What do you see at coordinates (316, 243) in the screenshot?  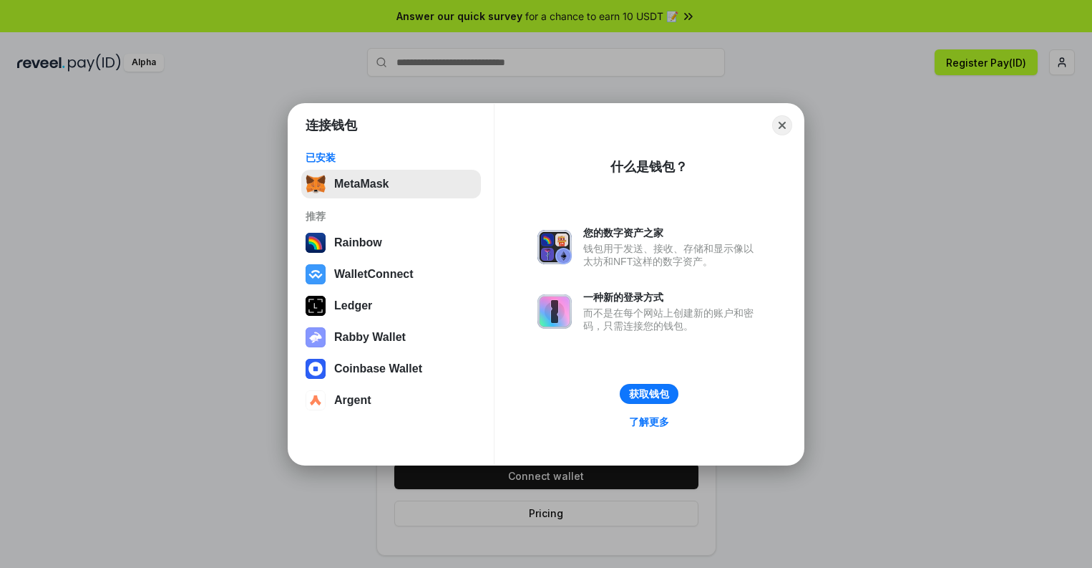 I see `img: svg+xml,%3Csvg%20width%3D%22120%22%20height%3D%22120%22%20viewBox%3D%220%200%20120%20120%22%20fil...` at bounding box center [316, 243].